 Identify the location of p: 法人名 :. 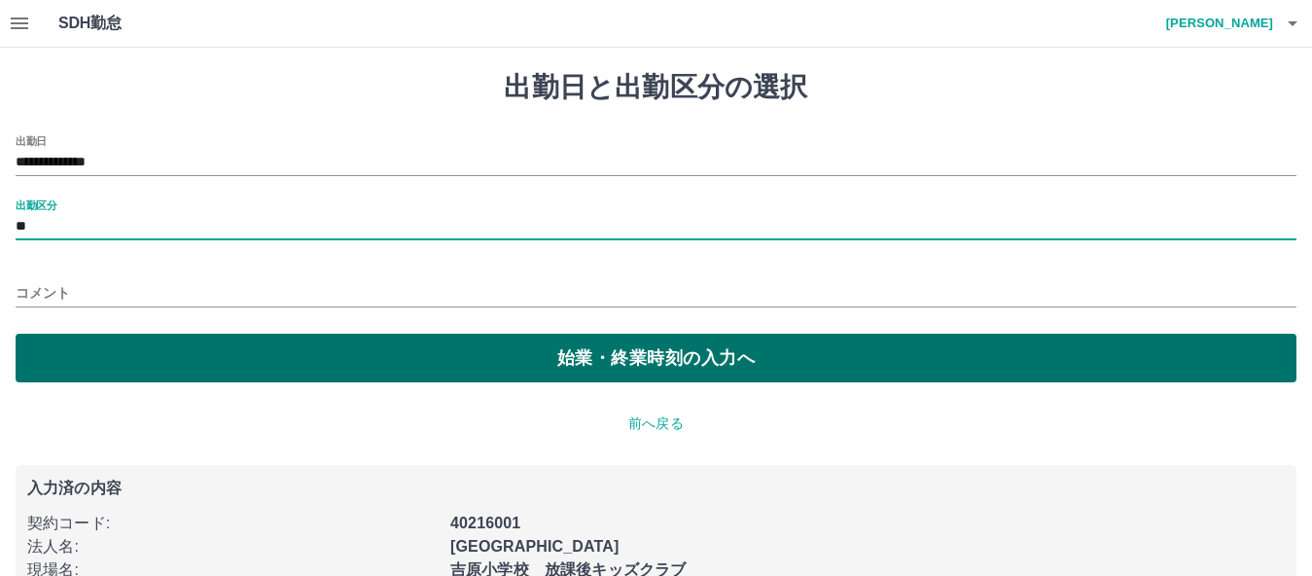
(232, 546).